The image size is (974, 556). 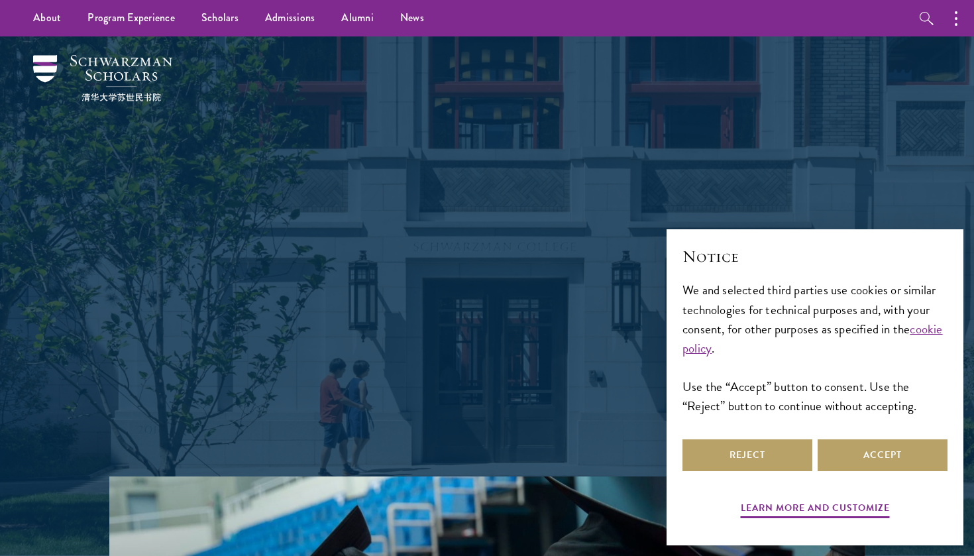 I want to click on button: Accept, so click(x=882, y=455).